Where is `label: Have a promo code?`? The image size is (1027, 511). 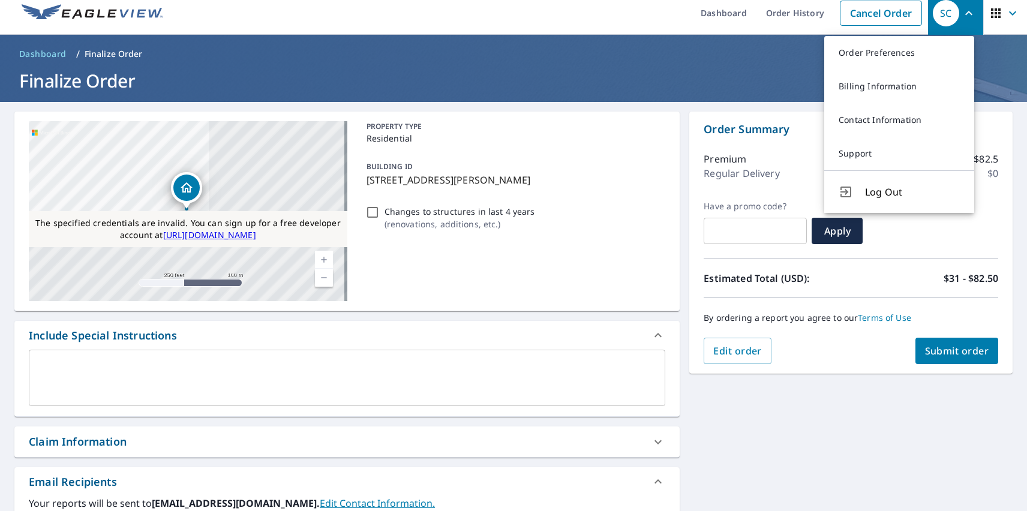
label: Have a promo code? is located at coordinates (755, 206).